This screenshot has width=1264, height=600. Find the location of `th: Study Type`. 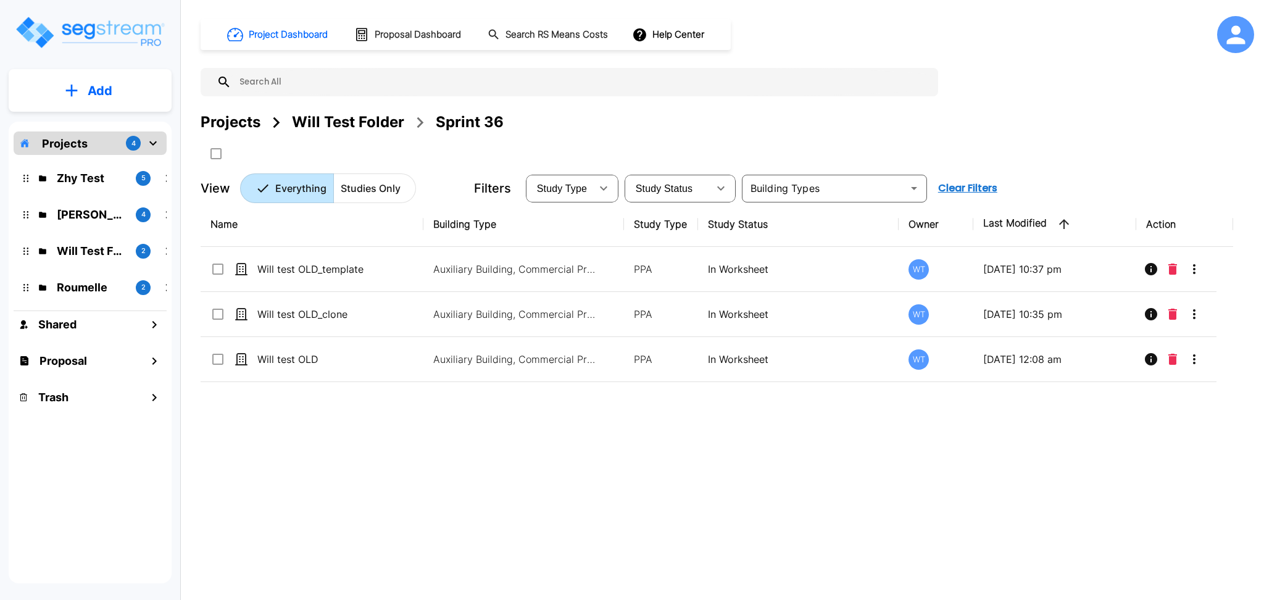

th: Study Type is located at coordinates (661, 224).